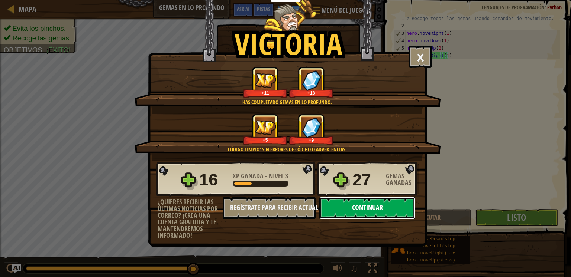 The width and height of the screenshot is (571, 277). Describe the element at coordinates (311, 140) in the screenshot. I see `div: +9` at that location.